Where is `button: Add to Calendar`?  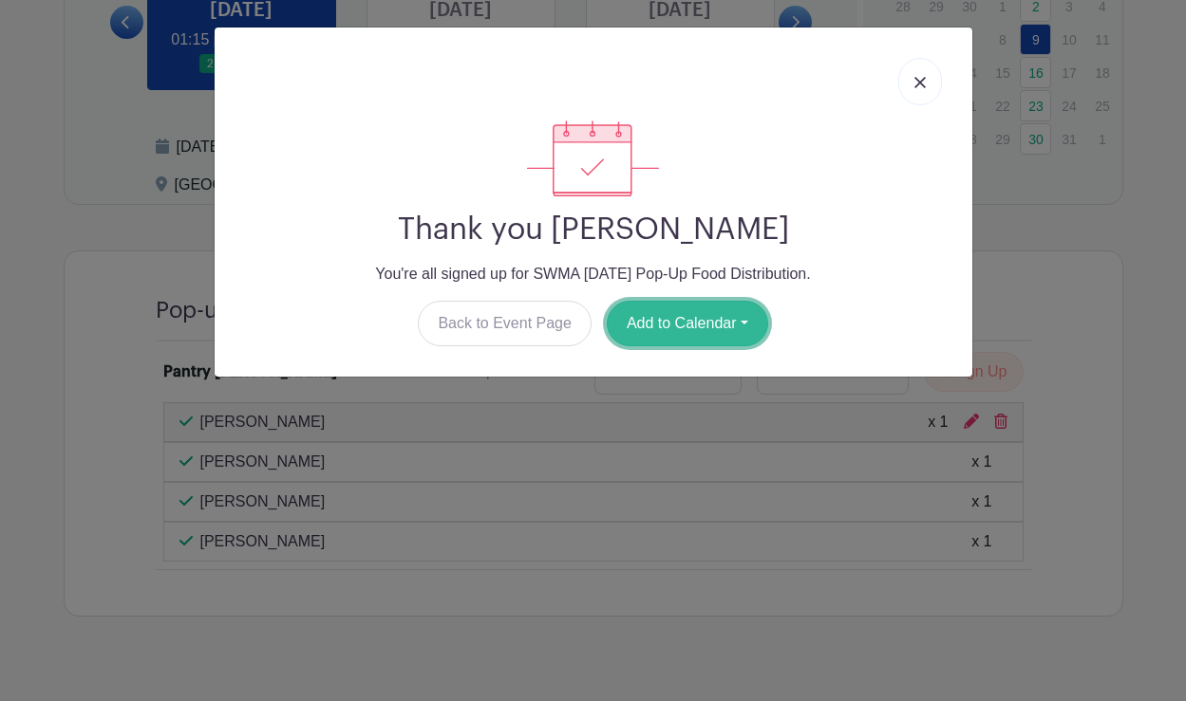 button: Add to Calendar is located at coordinates (687, 324).